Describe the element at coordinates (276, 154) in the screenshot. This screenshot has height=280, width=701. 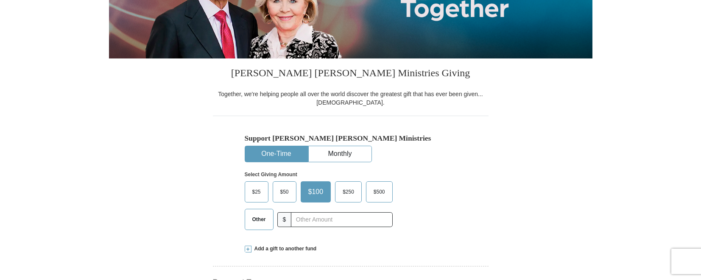
I see `button: One-Time` at that location.